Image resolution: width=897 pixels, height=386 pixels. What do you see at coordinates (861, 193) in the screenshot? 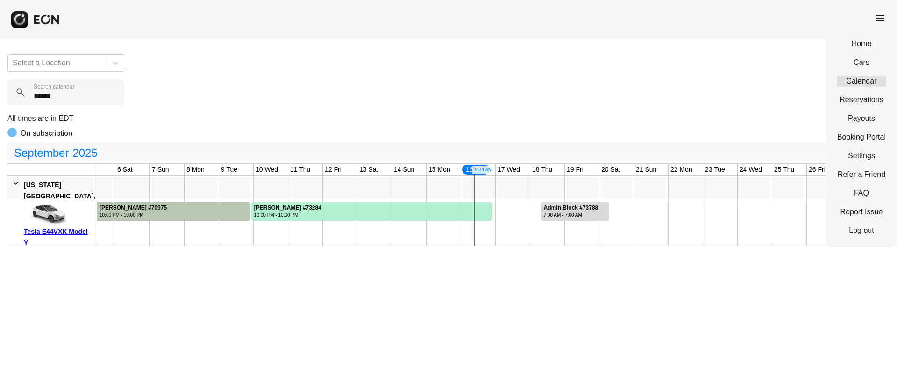
I see `a: FAQ` at bounding box center [861, 193].